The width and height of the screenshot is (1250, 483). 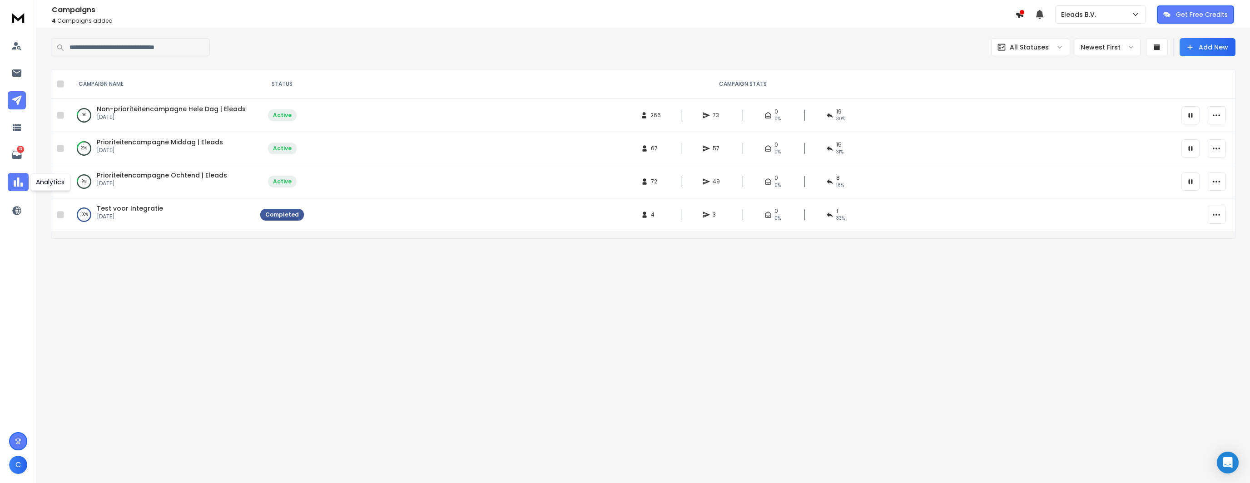 I want to click on p: Get Free Credits, so click(x=1202, y=15).